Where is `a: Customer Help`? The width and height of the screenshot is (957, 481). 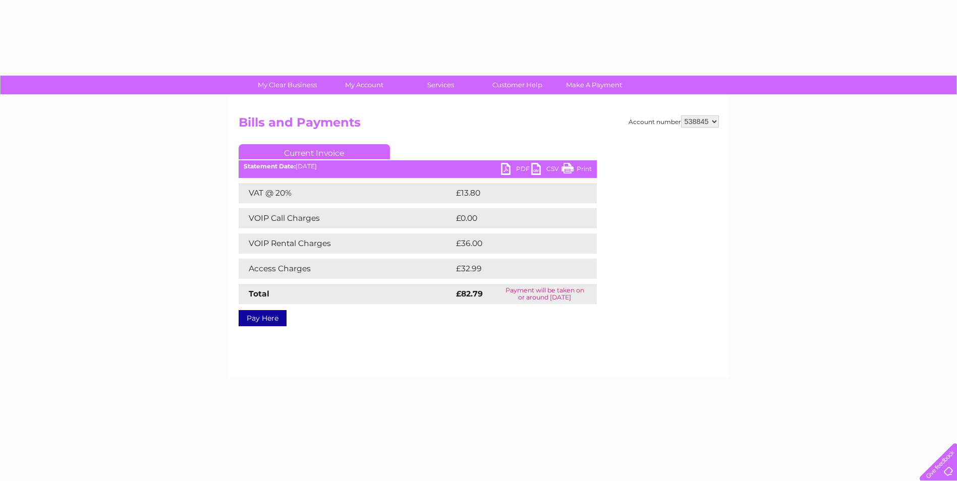
a: Customer Help is located at coordinates (517, 85).